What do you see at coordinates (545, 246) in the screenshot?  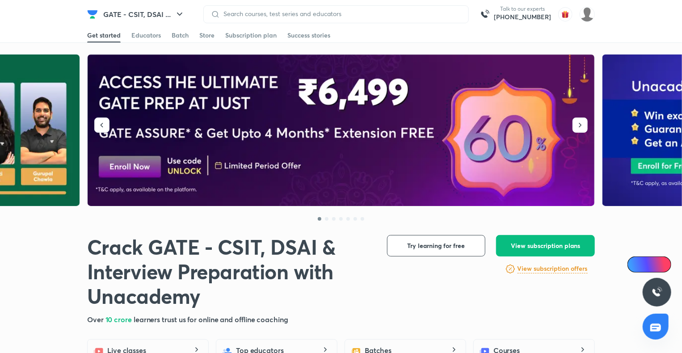 I see `span: View subscription plans` at bounding box center [545, 246].